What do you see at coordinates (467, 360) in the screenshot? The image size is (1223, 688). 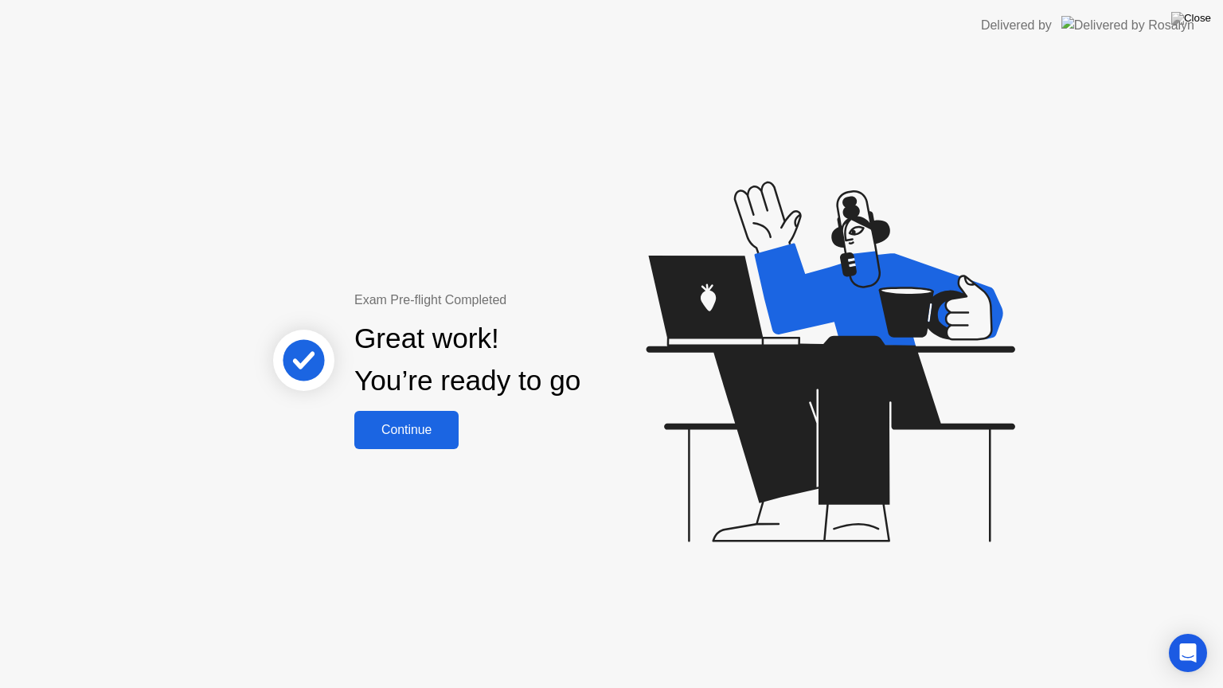 I see `div: Great work! You’re ready to go` at bounding box center [467, 360].